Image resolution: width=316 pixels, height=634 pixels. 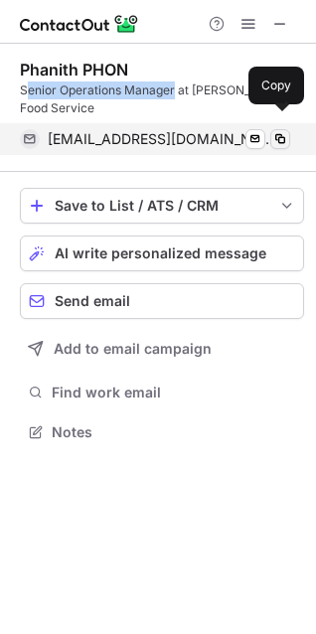 What do you see at coordinates (174, 393) in the screenshot?
I see `span: Find work email` at bounding box center [174, 393].